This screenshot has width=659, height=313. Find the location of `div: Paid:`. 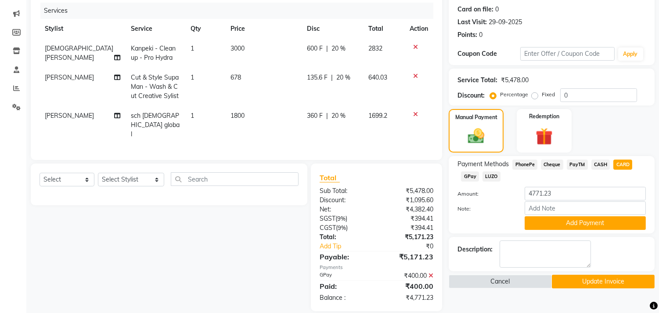

div: Paid: is located at coordinates (345, 286).